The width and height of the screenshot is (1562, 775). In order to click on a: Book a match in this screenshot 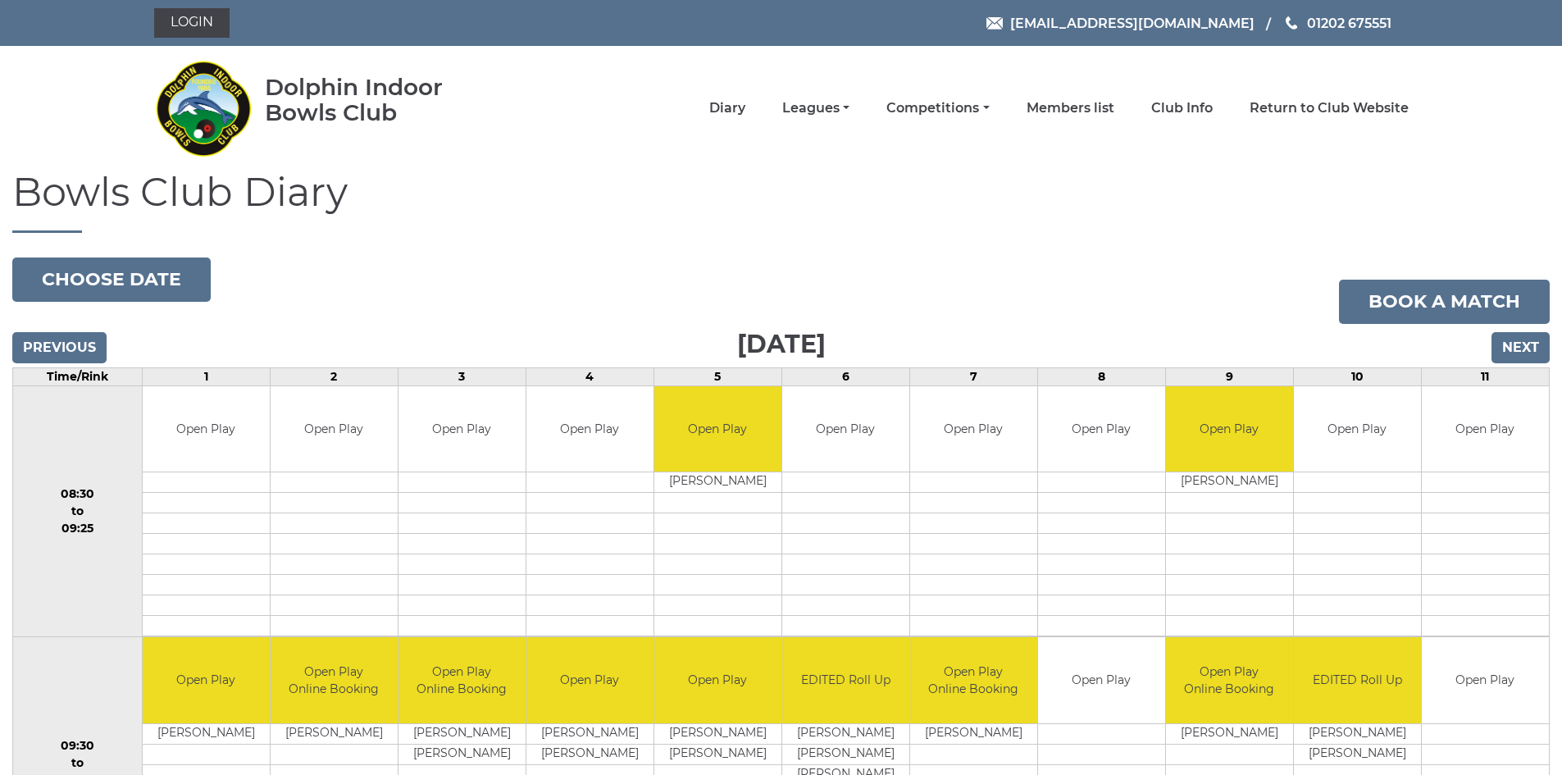, I will do `click(1444, 302)`.